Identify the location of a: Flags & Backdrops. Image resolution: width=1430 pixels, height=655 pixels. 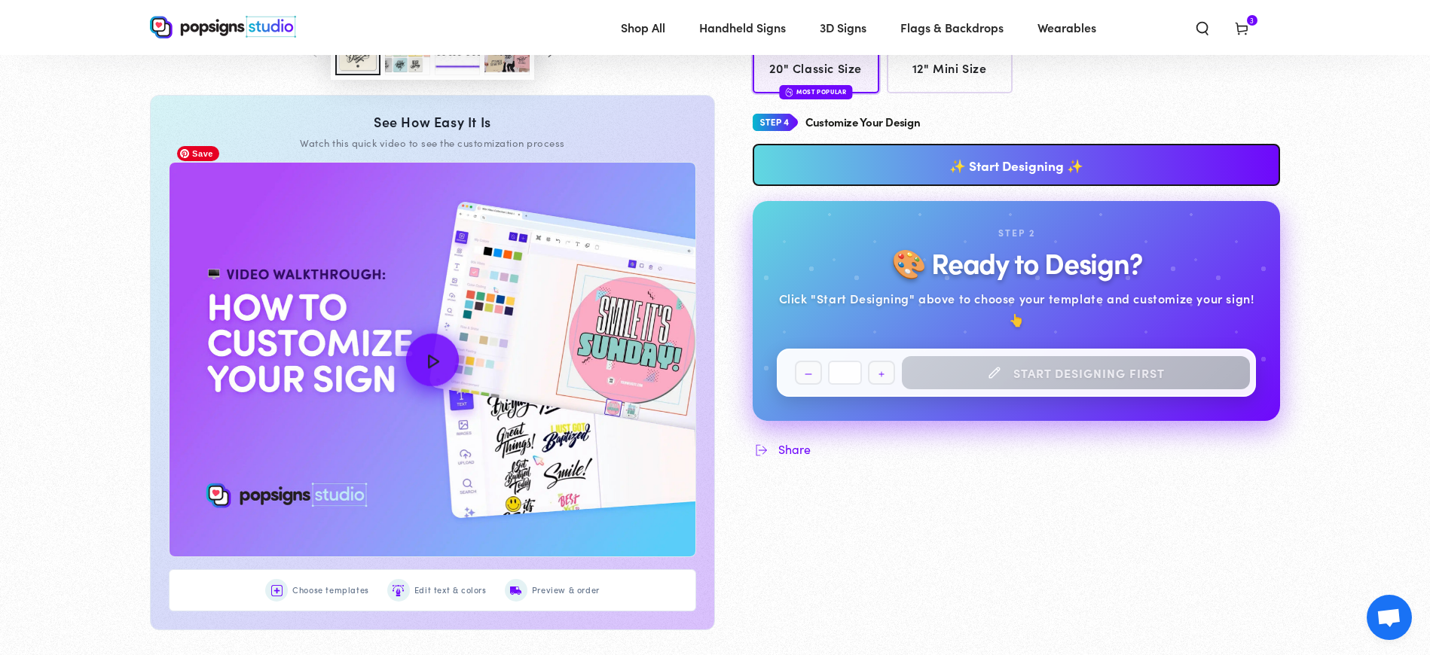
(951, 27).